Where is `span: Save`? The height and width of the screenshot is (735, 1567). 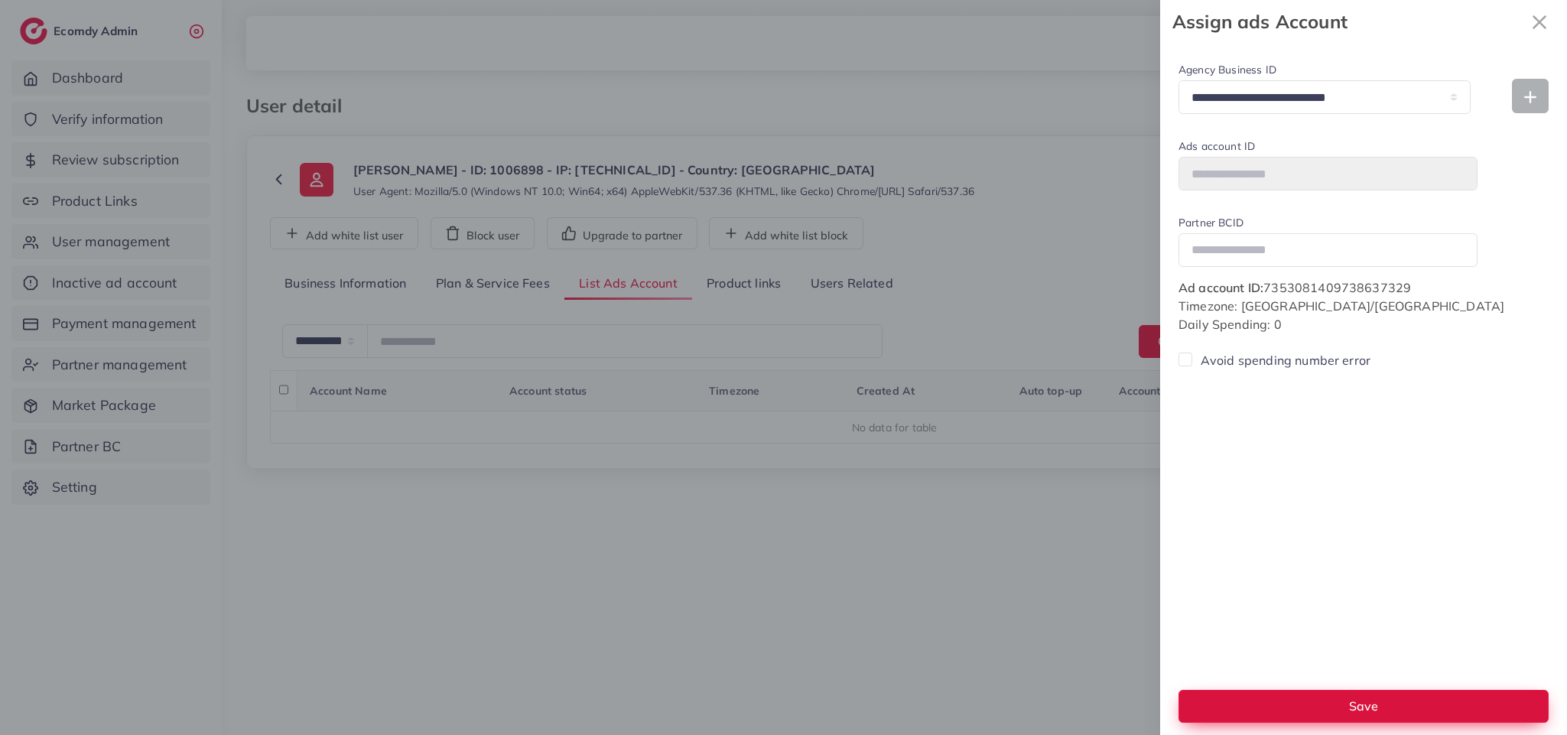 span: Save is located at coordinates (1363, 706).